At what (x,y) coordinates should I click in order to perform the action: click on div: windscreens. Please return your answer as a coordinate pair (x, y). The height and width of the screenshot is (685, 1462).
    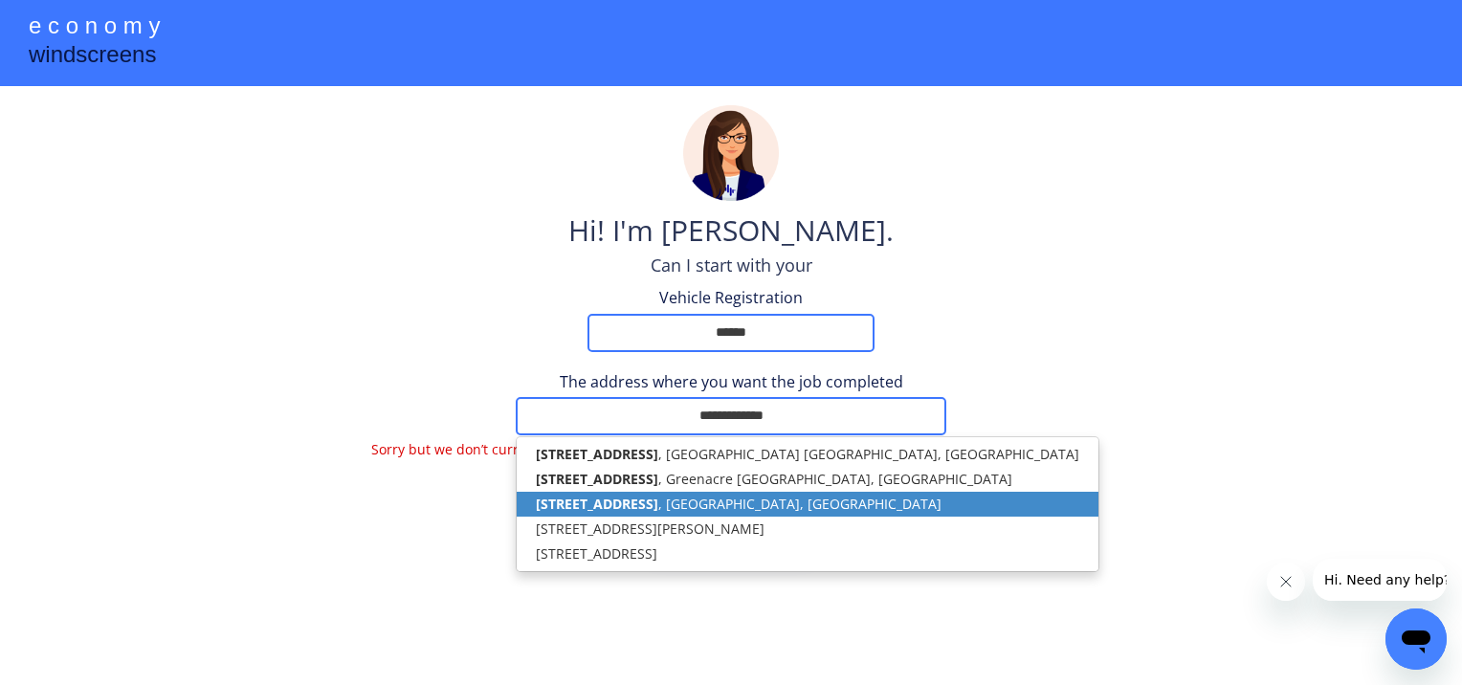
    Looking at the image, I should click on (92, 56).